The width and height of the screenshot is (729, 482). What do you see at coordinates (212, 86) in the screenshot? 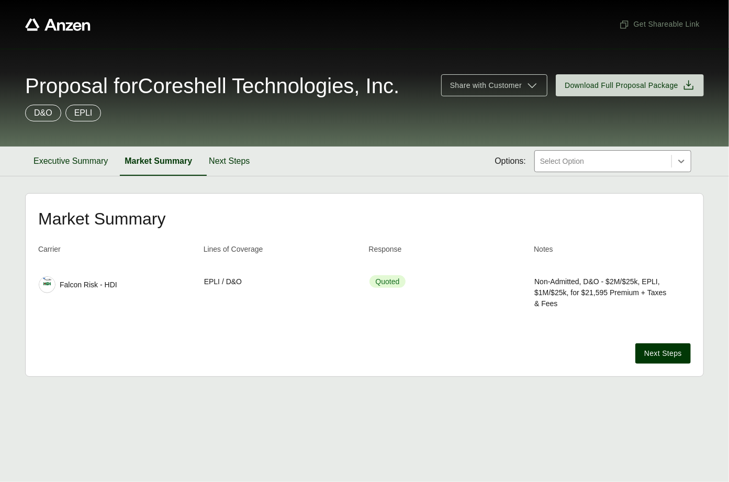
I see `span: Proposal for Coreshell Technologies, Inc.` at bounding box center [212, 86].